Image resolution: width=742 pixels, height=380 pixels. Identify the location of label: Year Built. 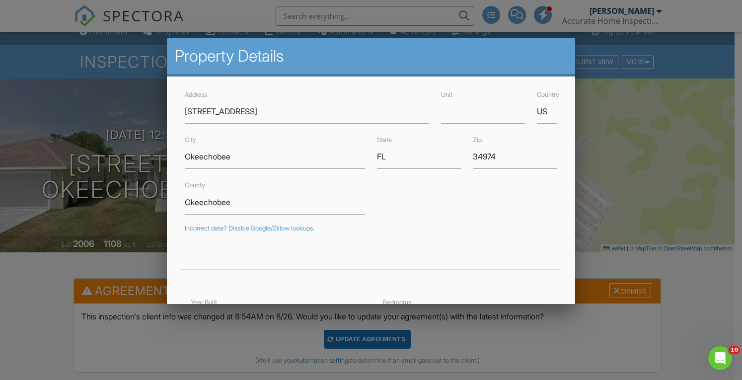
(204, 302).